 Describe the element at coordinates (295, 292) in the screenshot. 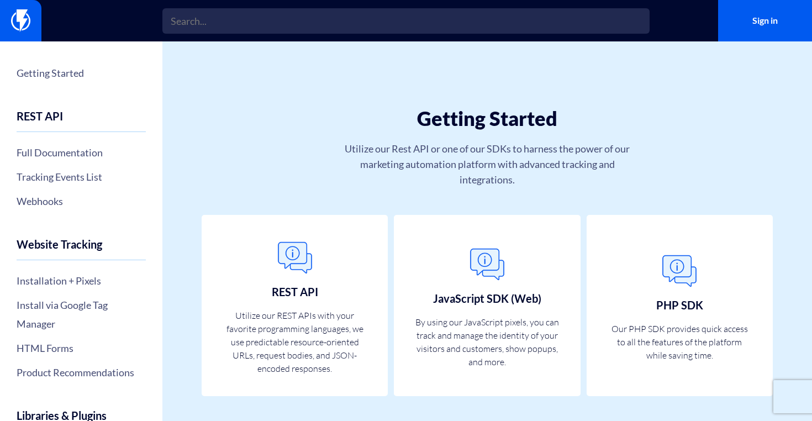

I see `h3: REST API` at that location.